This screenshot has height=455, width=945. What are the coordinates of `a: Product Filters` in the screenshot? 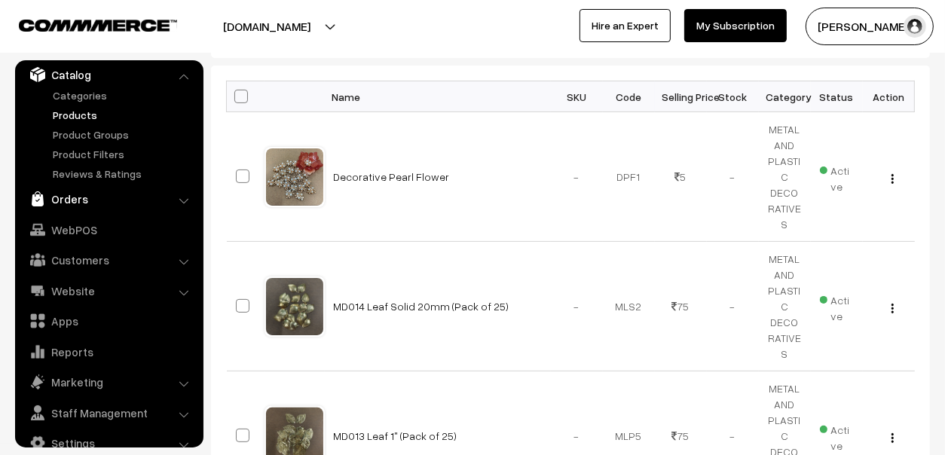 It's located at (124, 154).